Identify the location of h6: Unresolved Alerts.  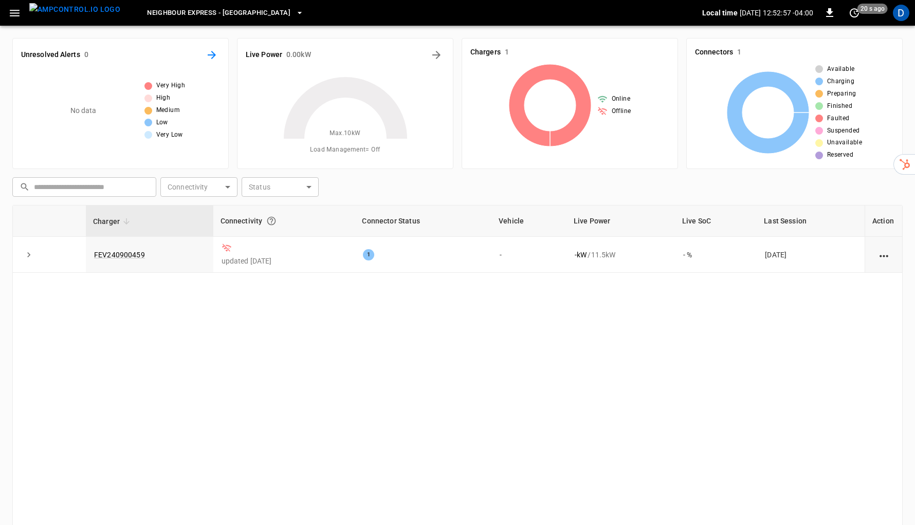
(50, 55).